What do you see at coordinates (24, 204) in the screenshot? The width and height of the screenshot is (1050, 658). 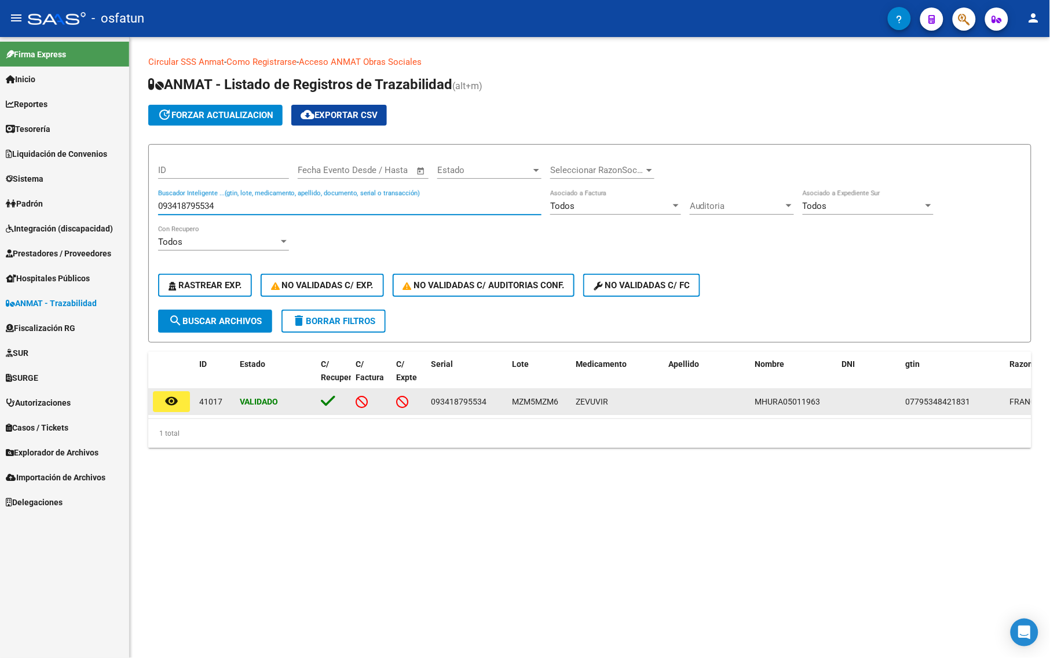 I see `span: Padrón` at bounding box center [24, 204].